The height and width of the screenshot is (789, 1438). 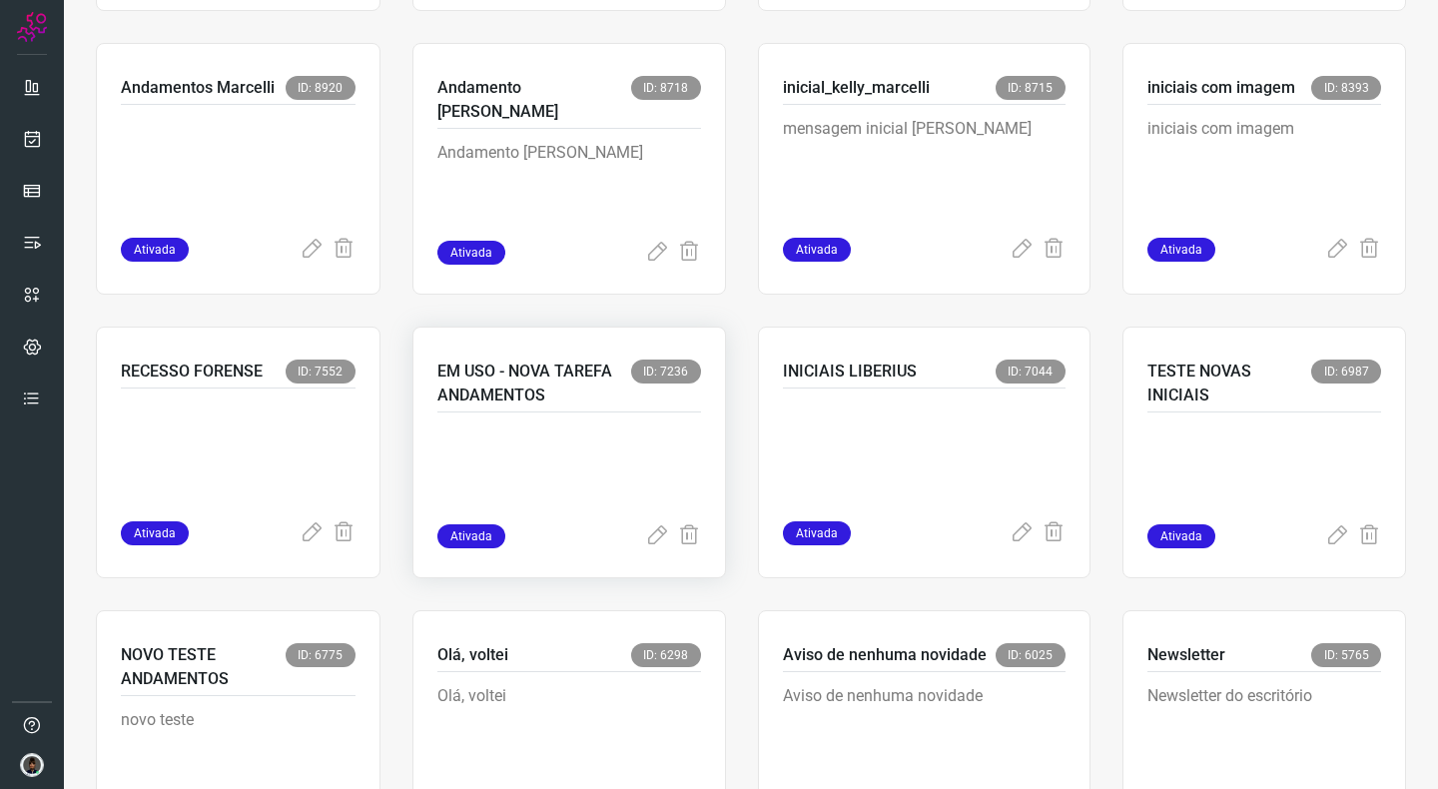 What do you see at coordinates (321, 371) in the screenshot?
I see `span: ID: 7552` at bounding box center [321, 371].